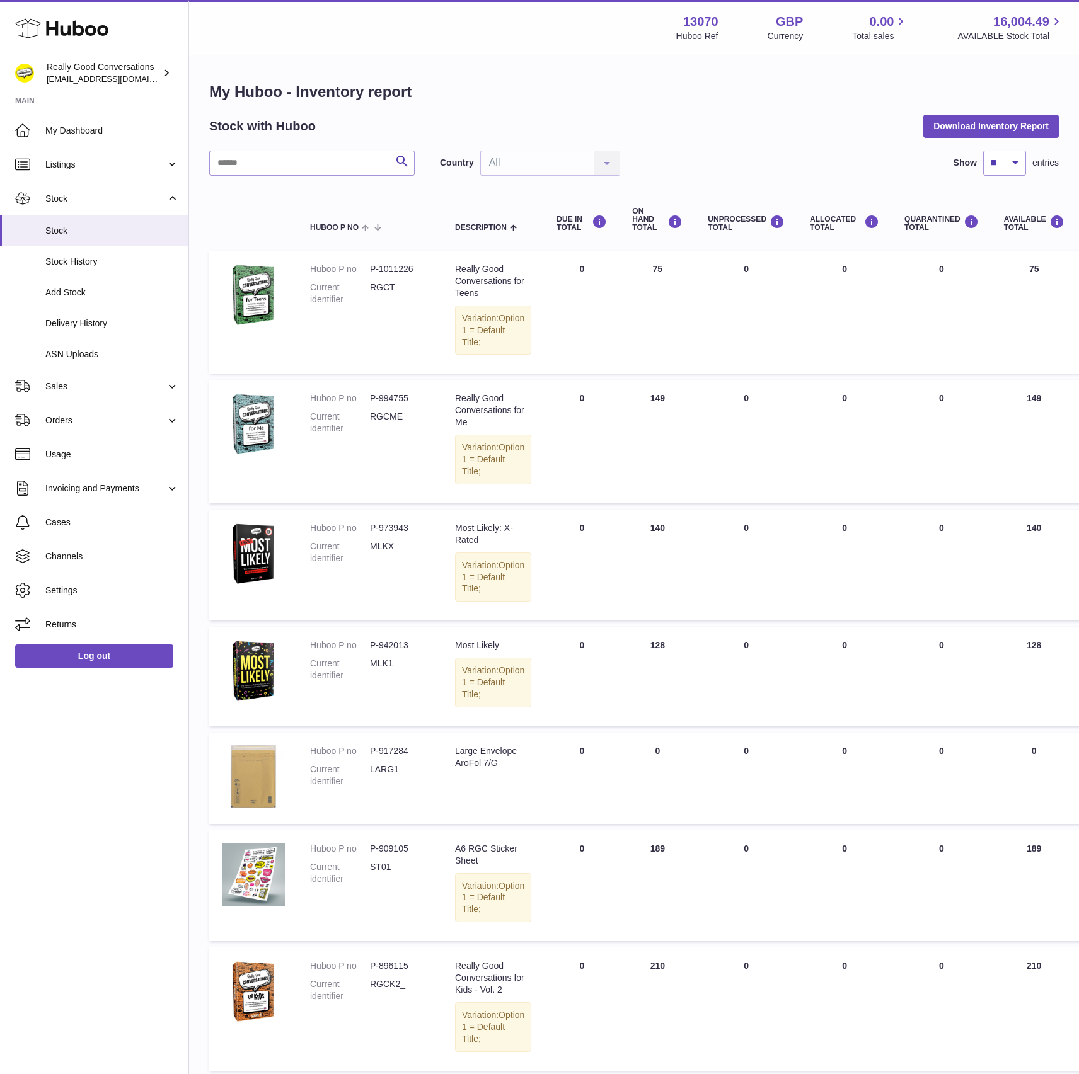 Image resolution: width=1079 pixels, height=1074 pixels. Describe the element at coordinates (1034, 677) in the screenshot. I see `td: 128` at that location.